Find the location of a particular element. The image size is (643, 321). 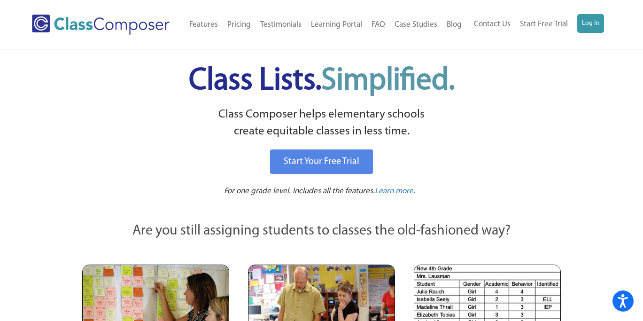

a: Log In is located at coordinates (590, 23).